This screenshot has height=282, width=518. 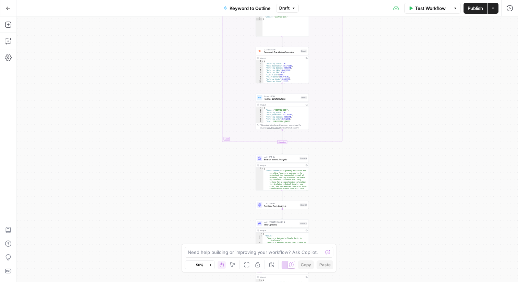 I want to click on span: Toggle code folding, rows 1 through 3, so click(x=261, y=280).